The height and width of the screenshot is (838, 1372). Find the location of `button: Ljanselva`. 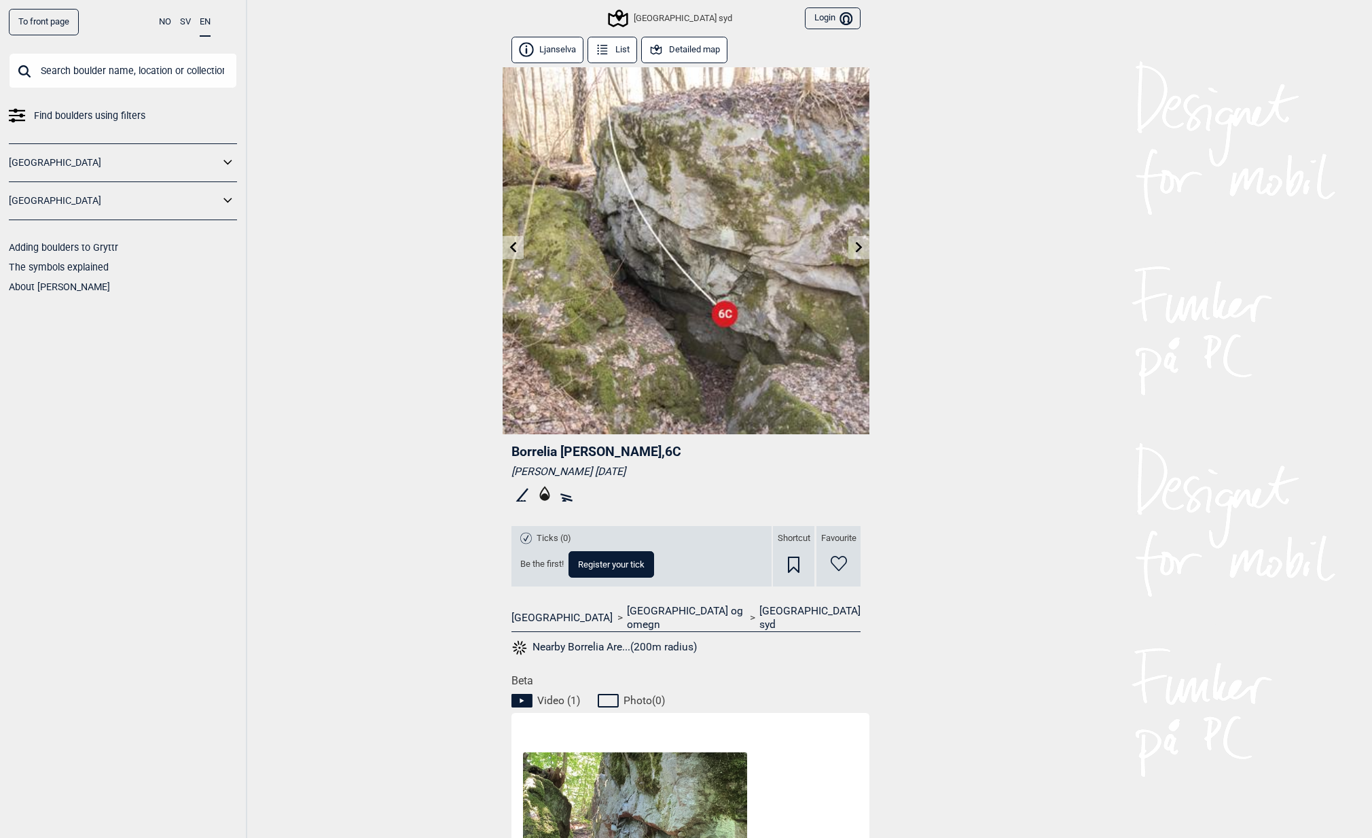

button: Ljanselva is located at coordinates (548, 50).